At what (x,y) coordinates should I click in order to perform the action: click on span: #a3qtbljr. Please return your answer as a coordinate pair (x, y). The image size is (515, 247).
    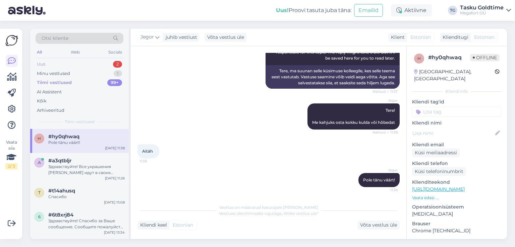
    Looking at the image, I should click on (60, 161).